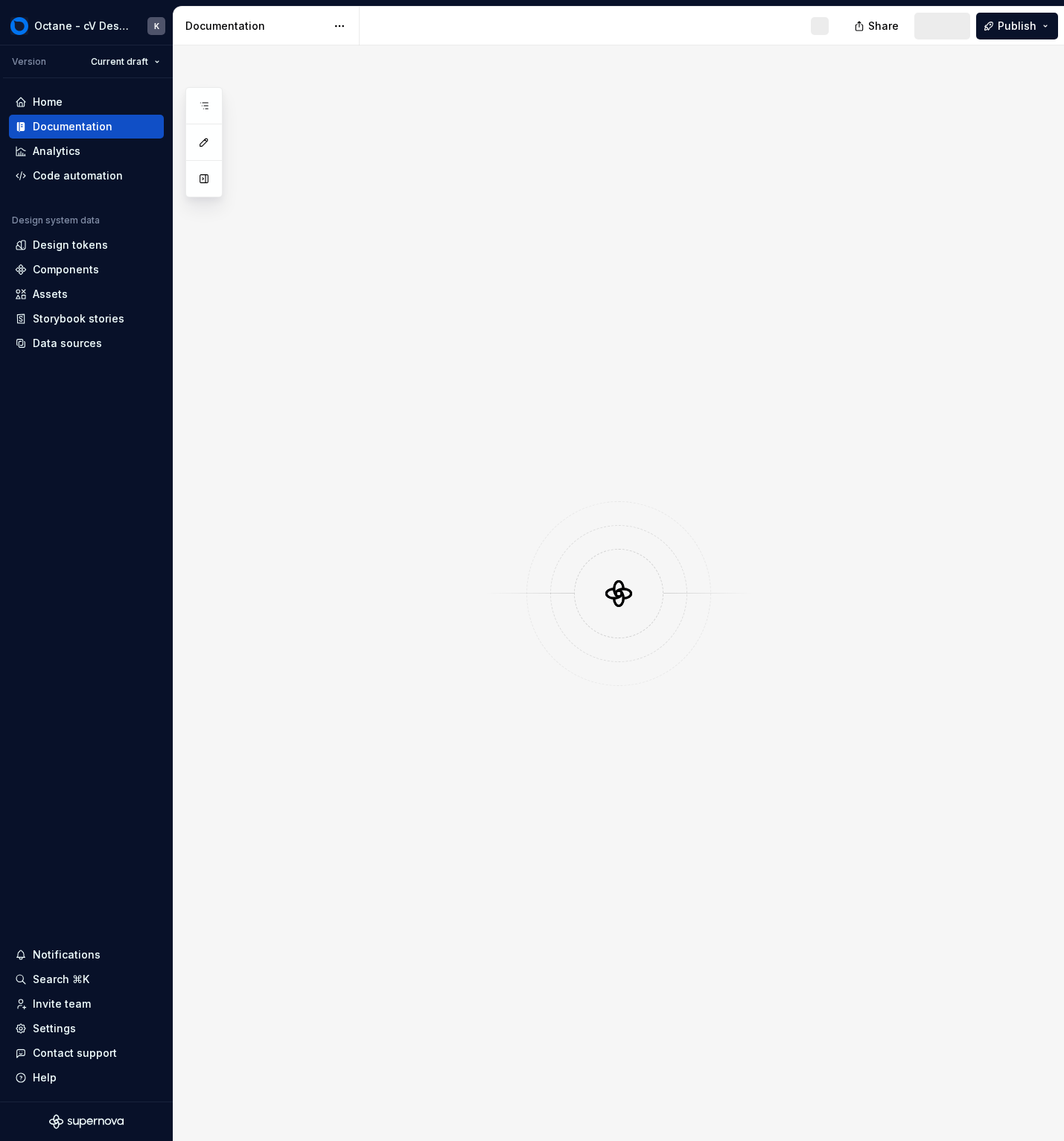 The image size is (1064, 1141). I want to click on a: Code automation, so click(86, 176).